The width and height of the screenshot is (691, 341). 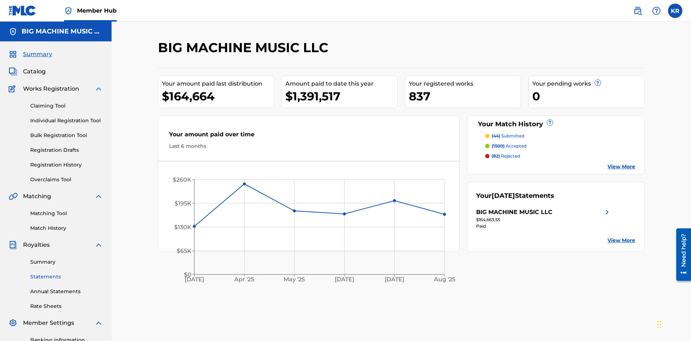 What do you see at coordinates (183, 227) in the screenshot?
I see `tspan: $130K` at bounding box center [183, 227].